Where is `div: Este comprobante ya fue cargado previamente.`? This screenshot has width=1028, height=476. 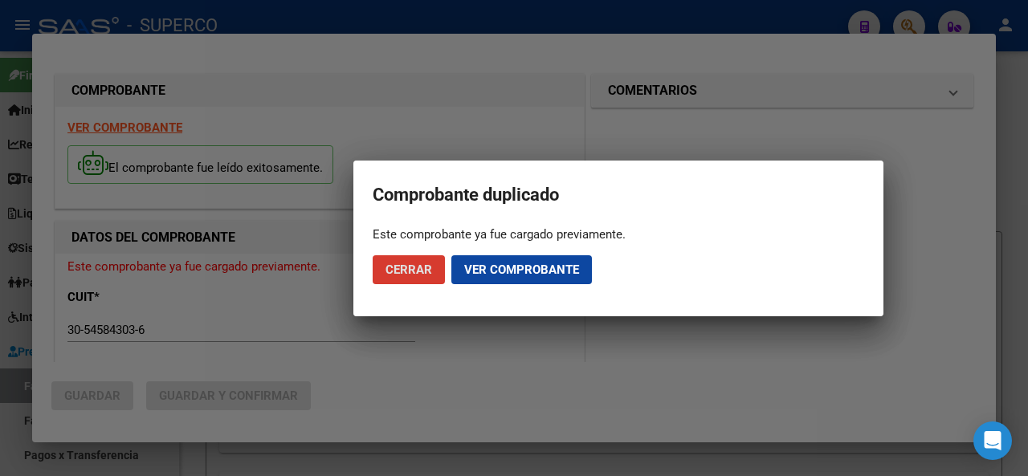
div: Este comprobante ya fue cargado previamente. is located at coordinates (618, 235).